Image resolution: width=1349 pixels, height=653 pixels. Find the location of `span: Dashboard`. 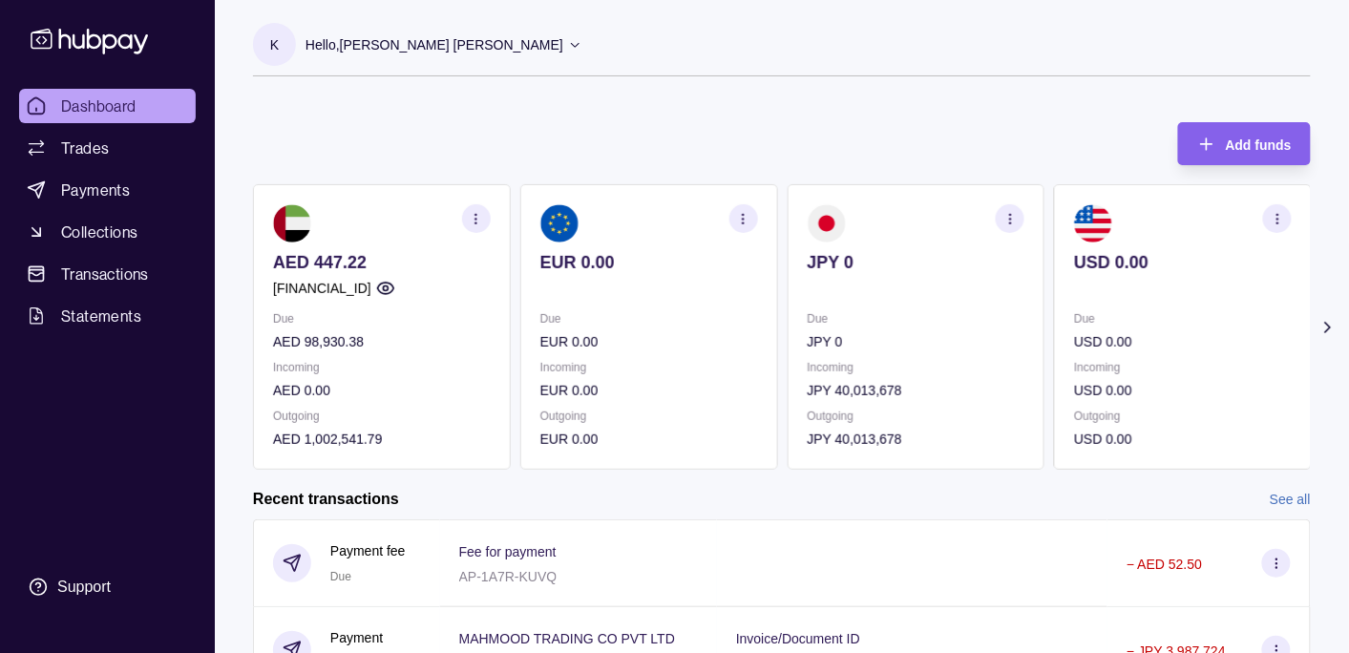

span: Dashboard is located at coordinates (98, 106).